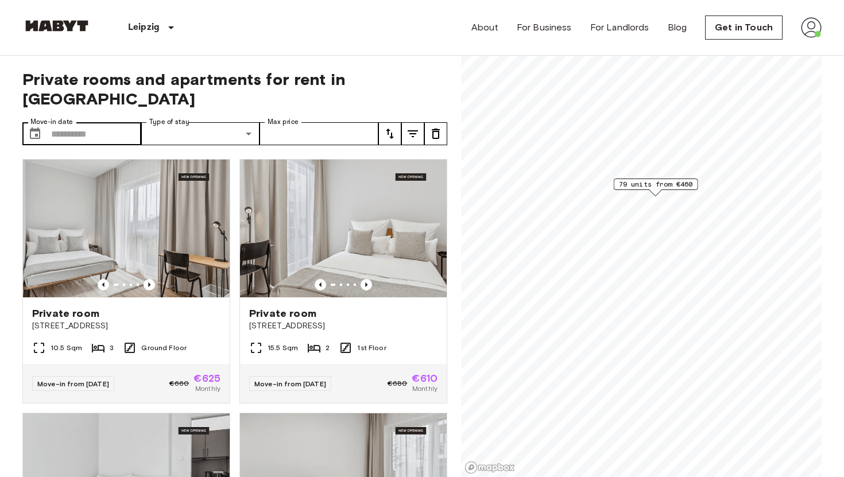 This screenshot has height=477, width=844. What do you see at coordinates (207, 378) in the screenshot?
I see `span: €625` at bounding box center [207, 378].